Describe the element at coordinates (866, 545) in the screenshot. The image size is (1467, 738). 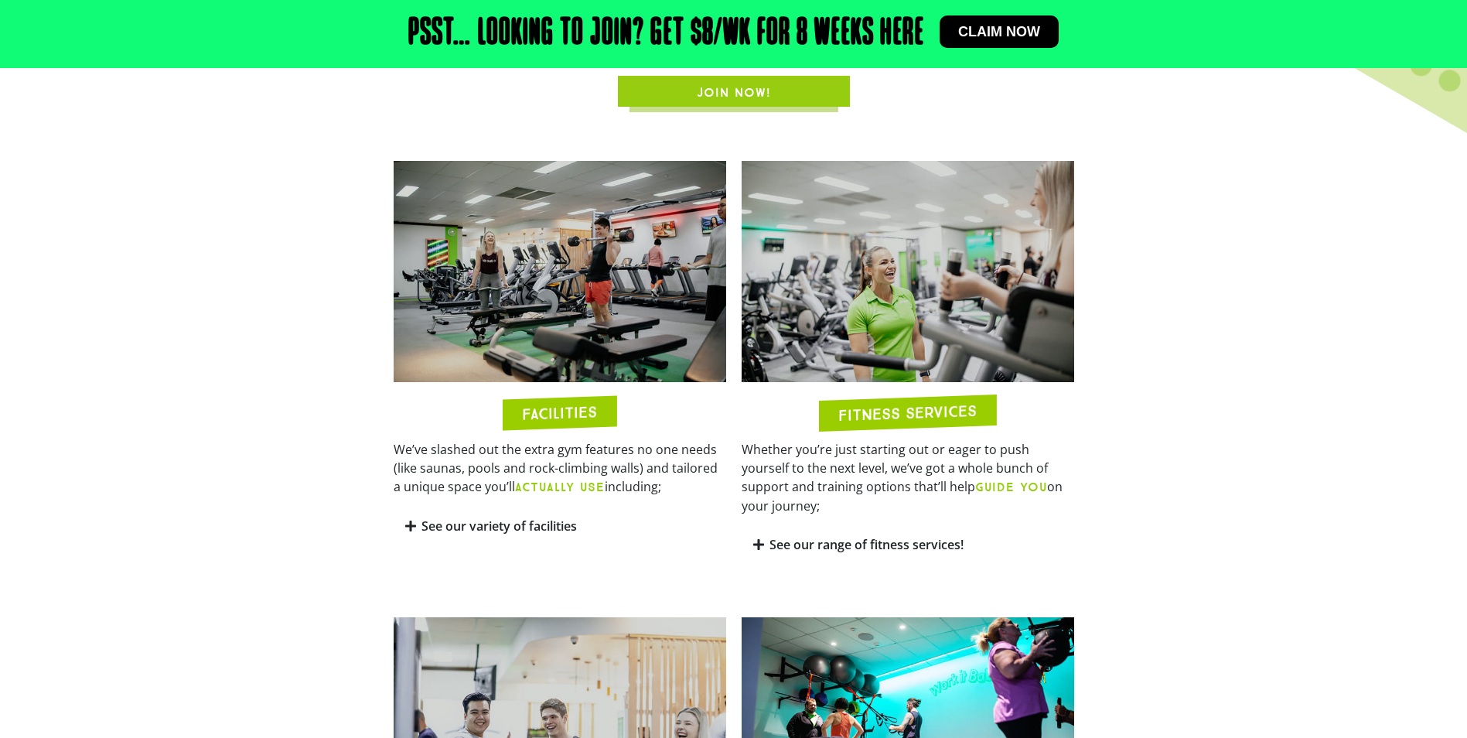
I see `a: See our range of fitness services!` at that location.